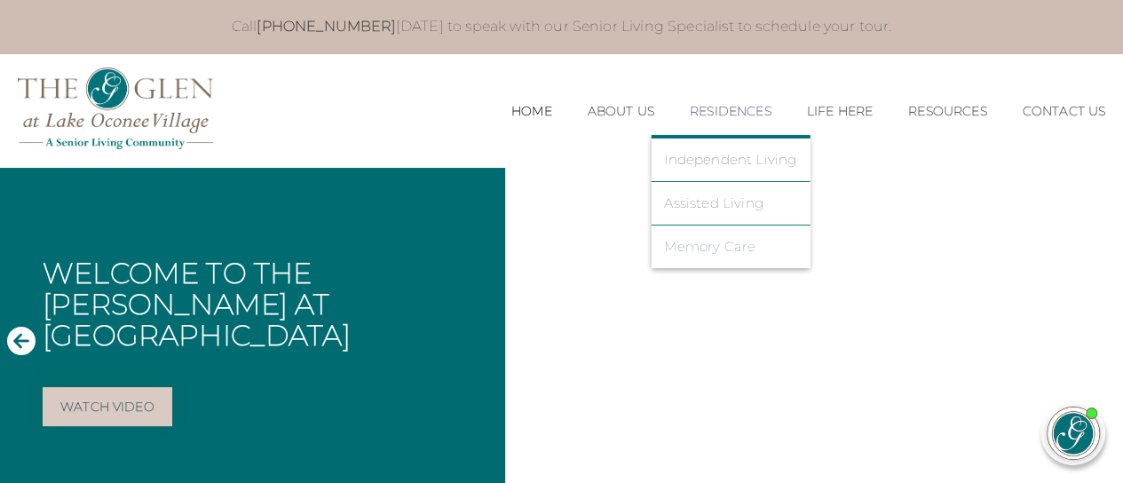 This screenshot has width=1123, height=483. What do you see at coordinates (730, 247) in the screenshot?
I see `a: Memory Care` at bounding box center [730, 247].